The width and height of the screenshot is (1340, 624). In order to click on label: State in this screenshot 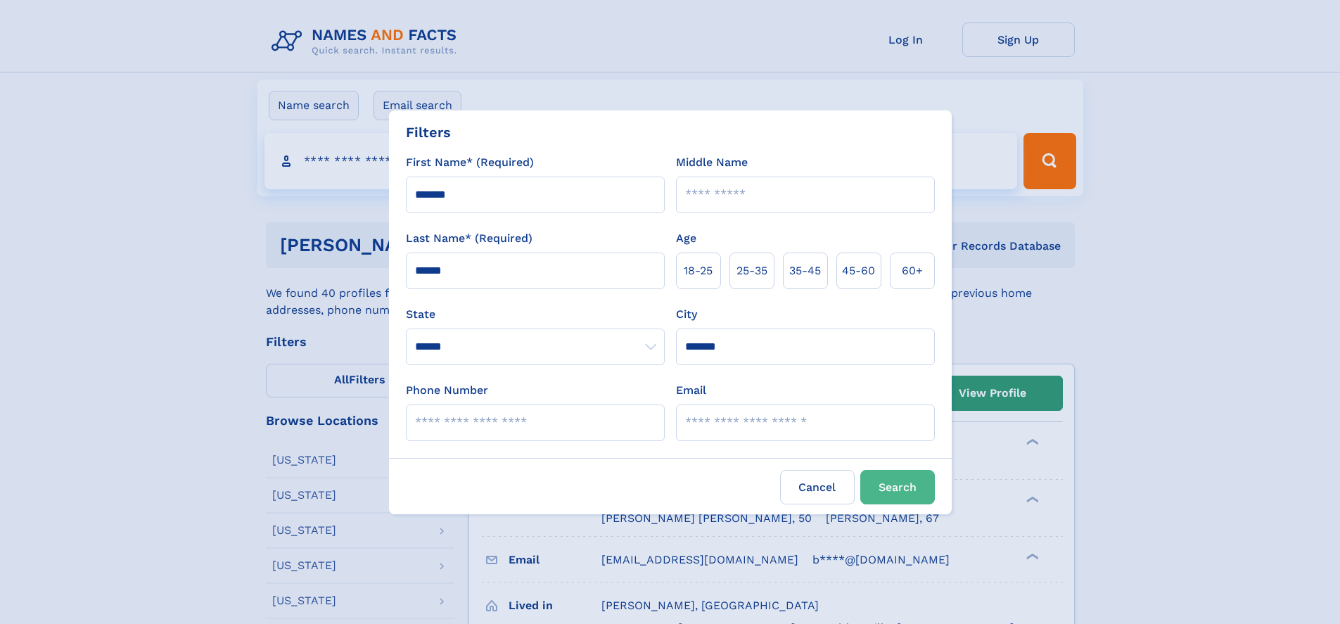, I will do `click(535, 314)`.